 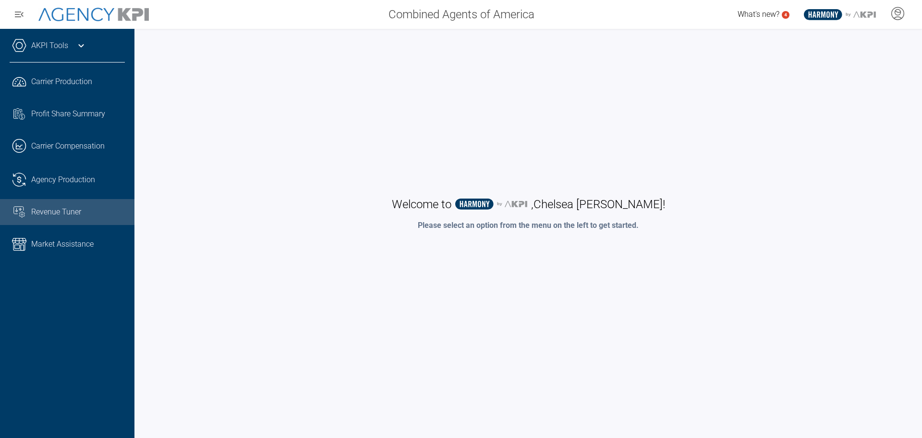 What do you see at coordinates (758, 14) in the screenshot?
I see `span: What's new?` at bounding box center [758, 14].